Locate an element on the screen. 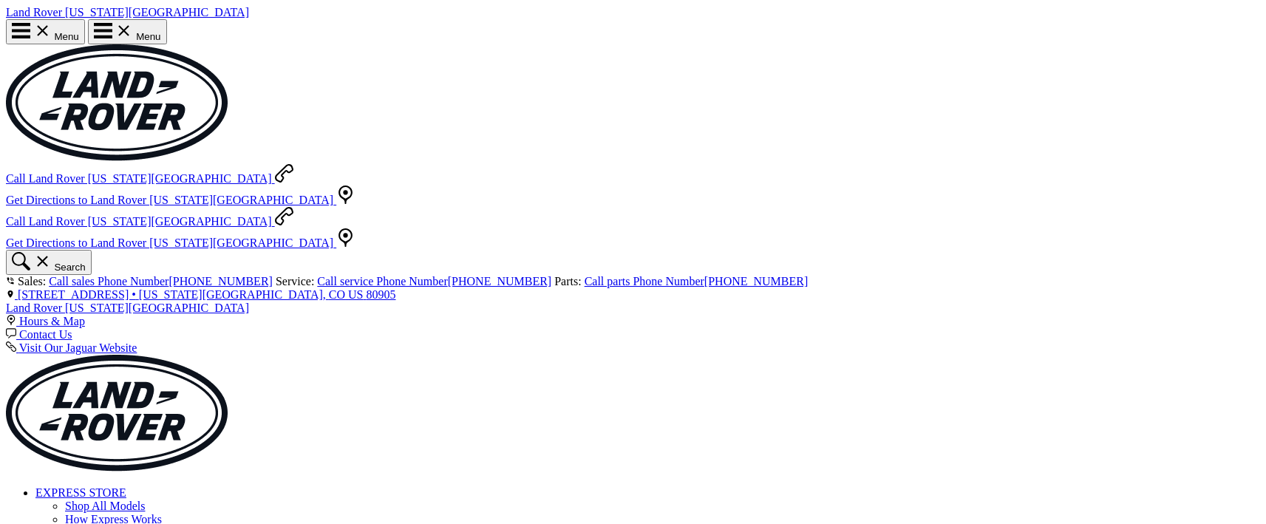 This screenshot has height=524, width=1266. span: 80905 is located at coordinates (381, 294).